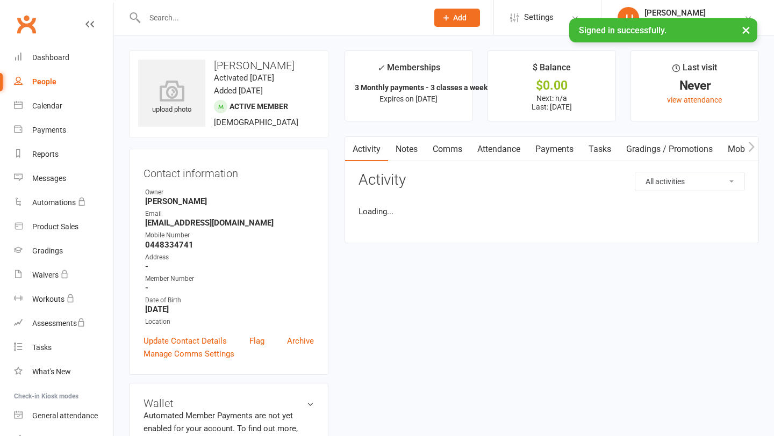 The height and width of the screenshot is (436, 774). What do you see at coordinates (42, 348) in the screenshot?
I see `div: Tasks` at bounding box center [42, 348].